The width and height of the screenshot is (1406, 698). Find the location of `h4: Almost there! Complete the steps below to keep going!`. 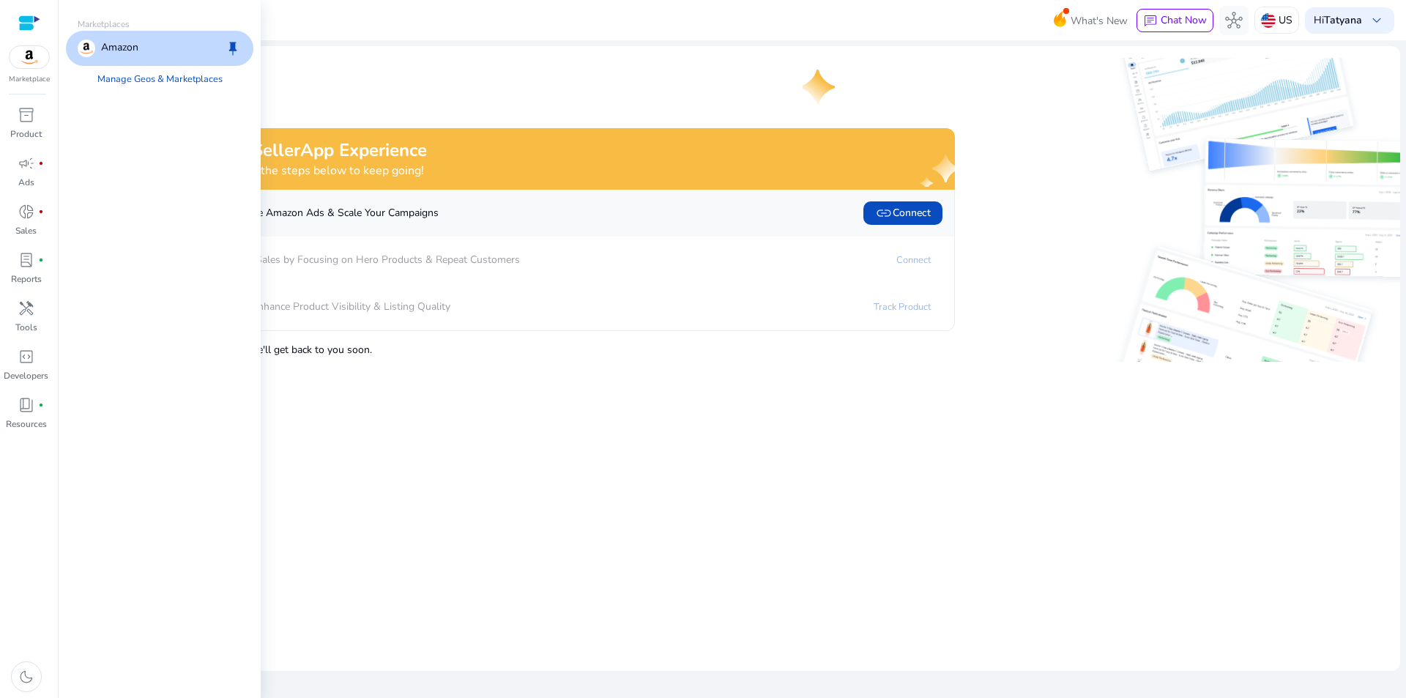

h4: Almost there! Complete the steps below to keep going! is located at coordinates (278, 171).